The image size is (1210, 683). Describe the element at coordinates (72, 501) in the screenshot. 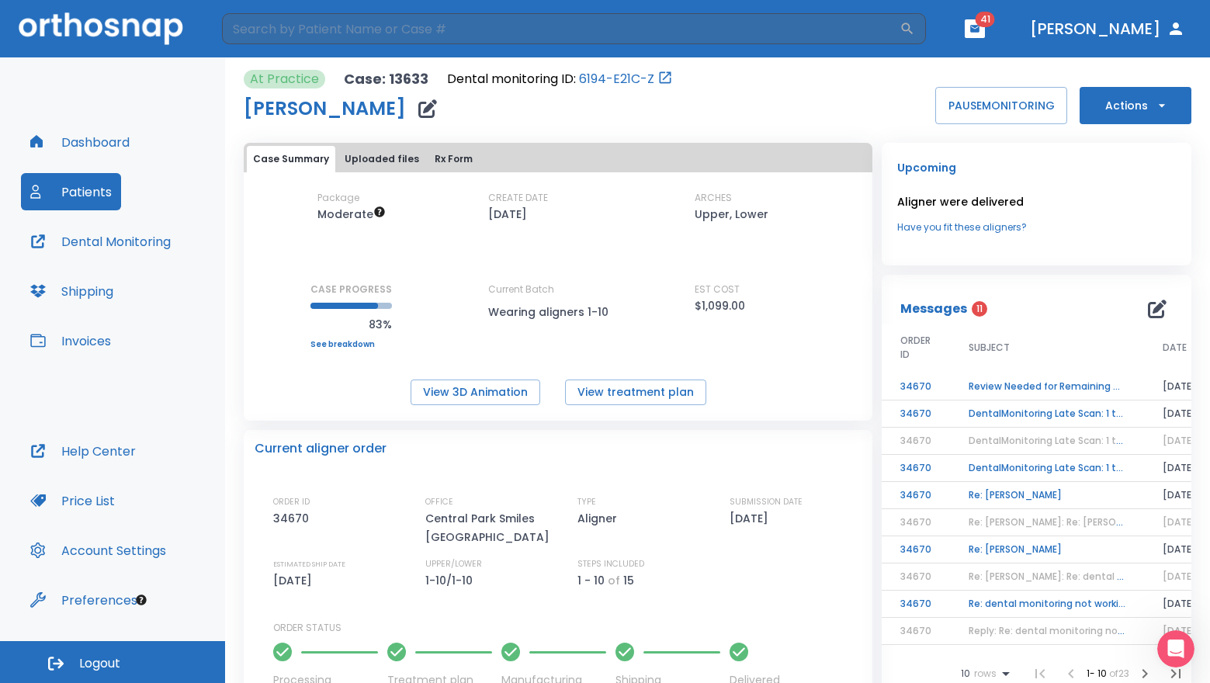

I see `button: Price List` at that location.